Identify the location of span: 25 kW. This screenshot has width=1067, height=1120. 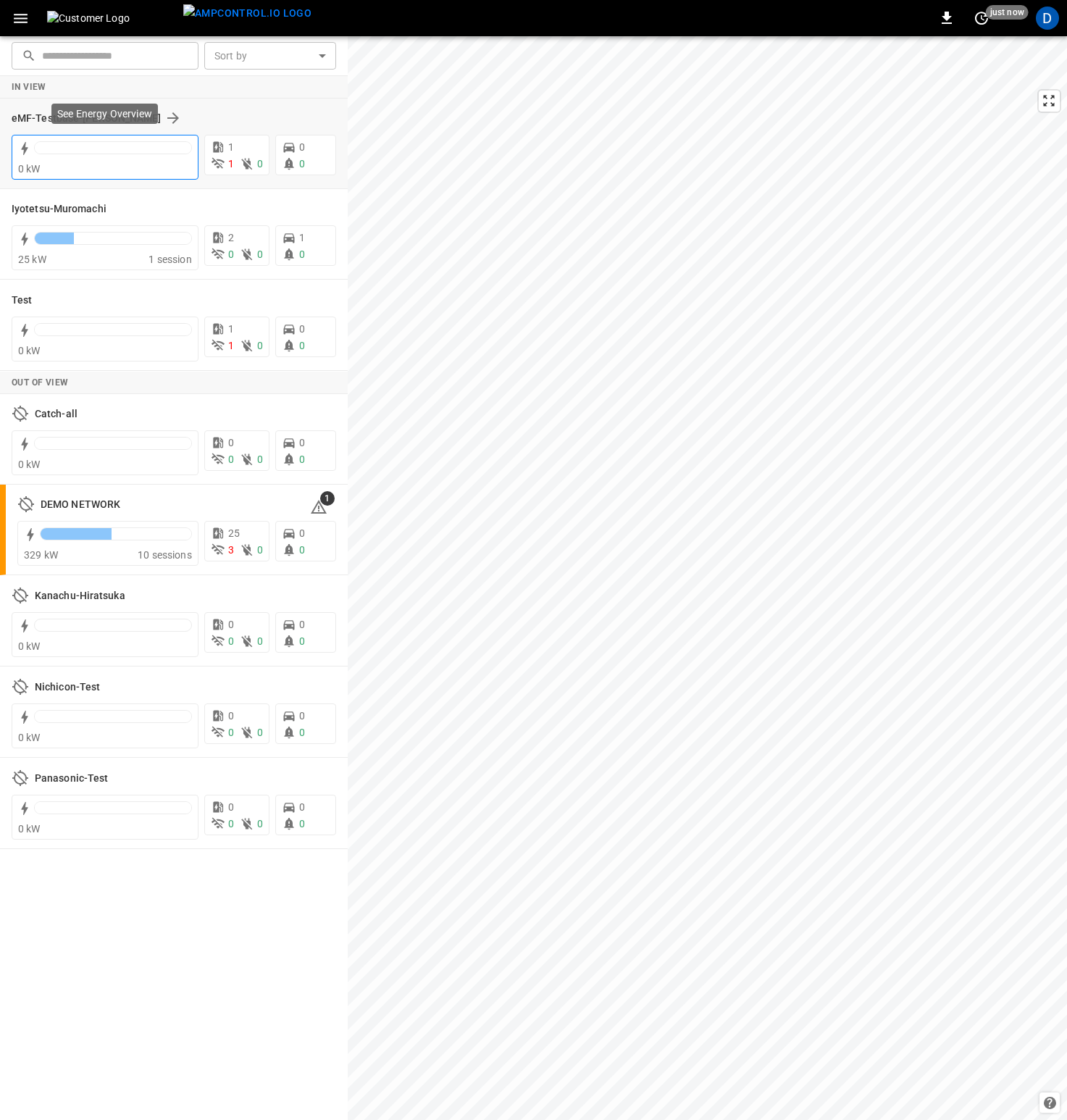
(32, 260).